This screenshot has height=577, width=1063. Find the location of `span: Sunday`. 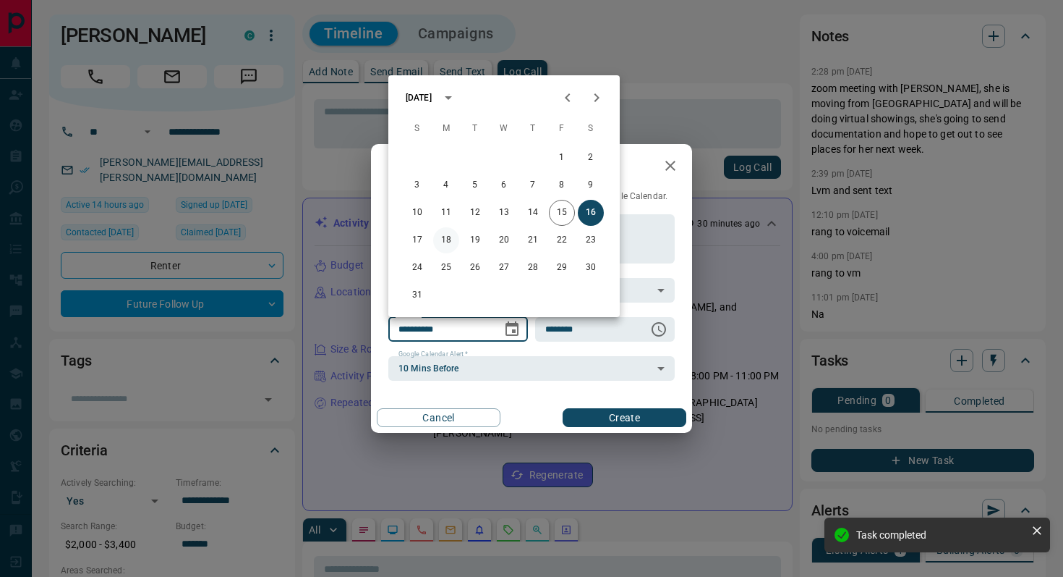

span: Sunday is located at coordinates (417, 129).